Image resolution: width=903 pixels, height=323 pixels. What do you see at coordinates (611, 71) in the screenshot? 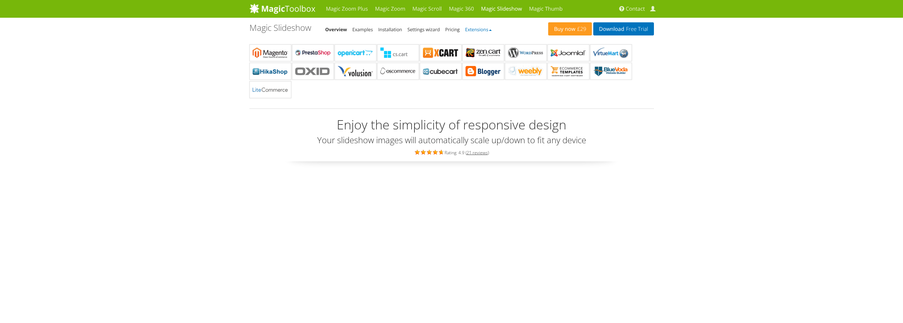
I see `b: Magic Slideshow for BlueVoda` at bounding box center [611, 71].